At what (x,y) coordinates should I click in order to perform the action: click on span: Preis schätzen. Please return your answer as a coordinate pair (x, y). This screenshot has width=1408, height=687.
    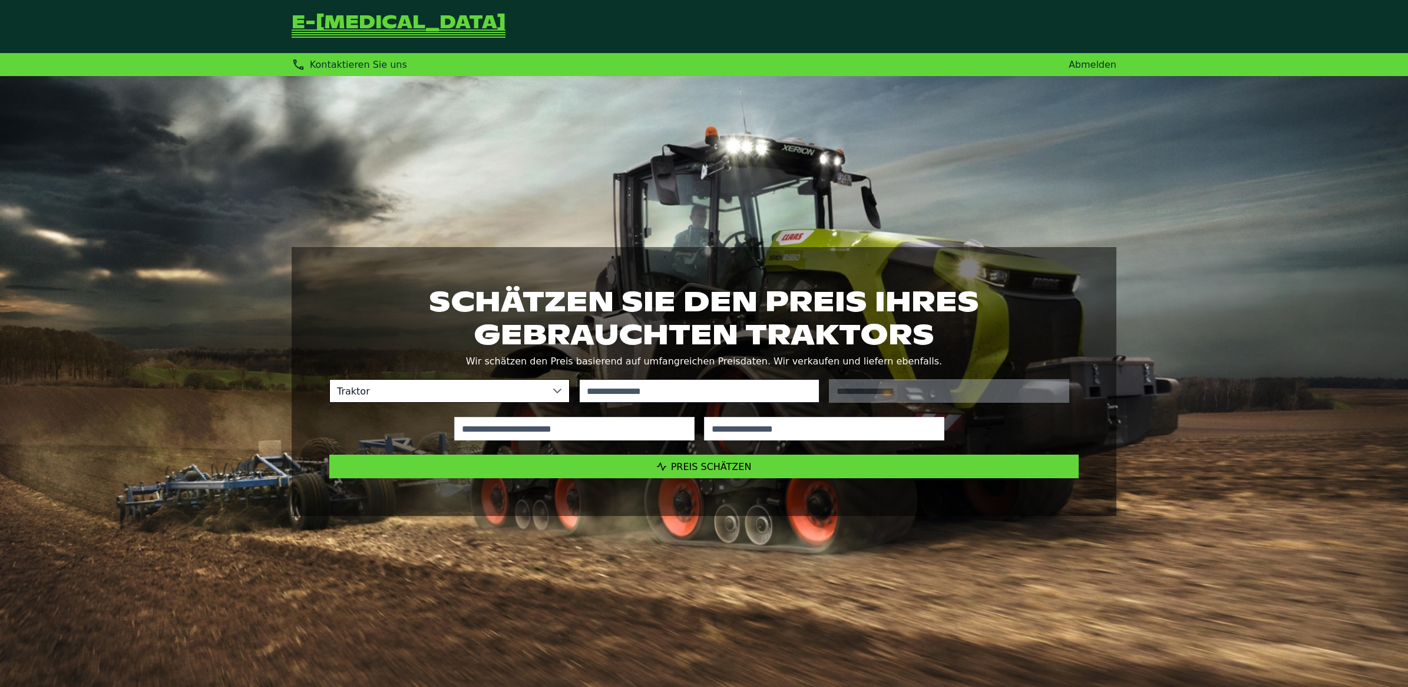
    Looking at the image, I should click on (711, 466).